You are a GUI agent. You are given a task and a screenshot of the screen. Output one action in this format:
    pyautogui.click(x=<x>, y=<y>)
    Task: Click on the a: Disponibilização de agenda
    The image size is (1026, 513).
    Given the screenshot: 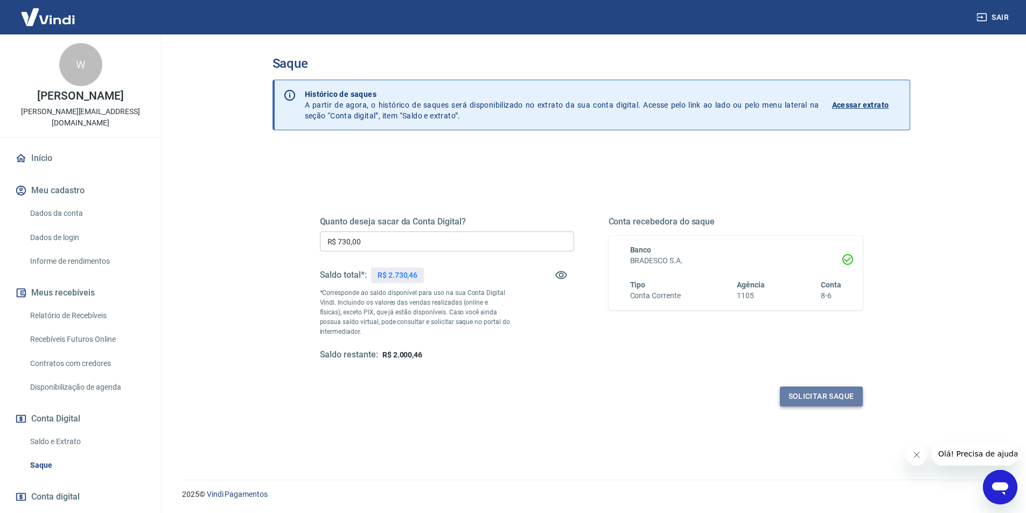 What is the action you would take?
    pyautogui.click(x=87, y=387)
    